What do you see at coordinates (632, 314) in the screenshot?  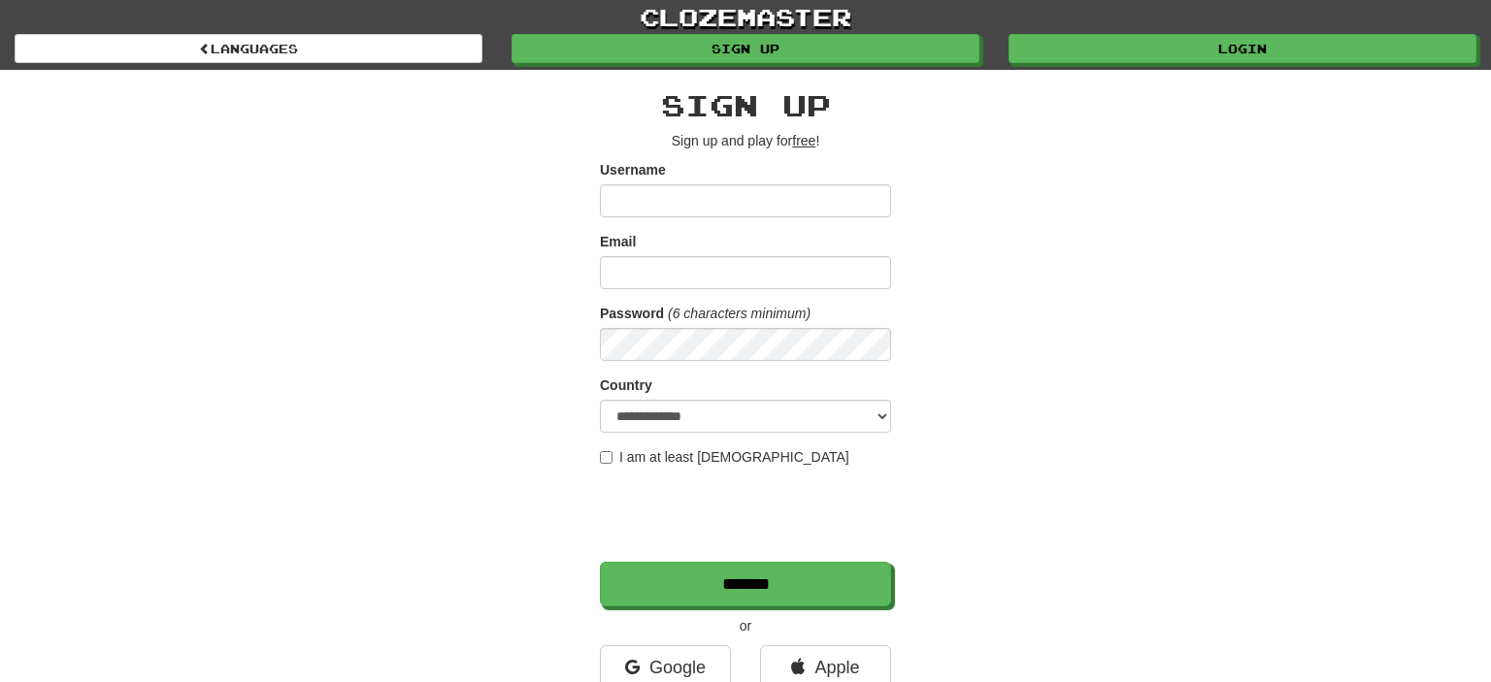 I see `label: Password` at bounding box center [632, 314].